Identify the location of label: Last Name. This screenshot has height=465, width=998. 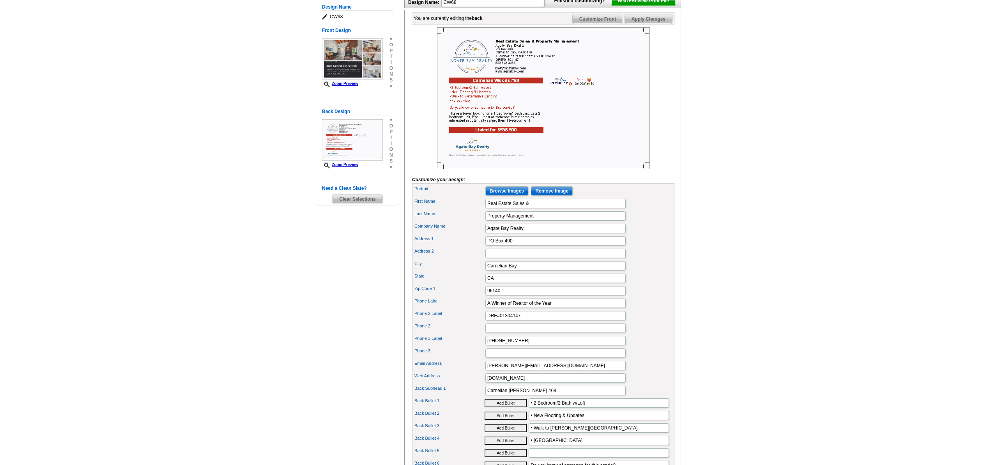
(449, 214).